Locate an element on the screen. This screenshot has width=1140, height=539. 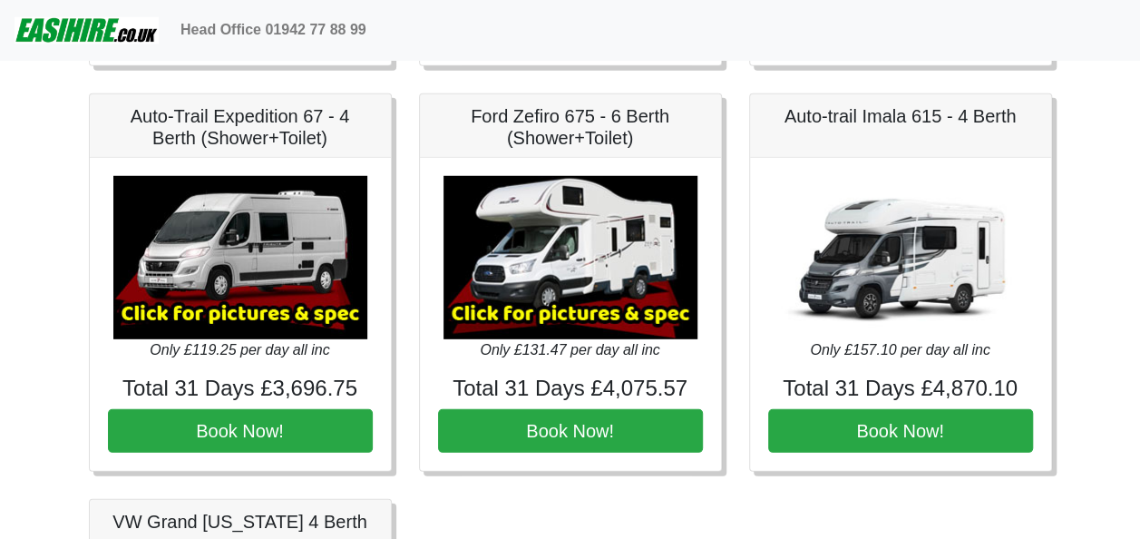
i: Only £157.10 per day all inc is located at coordinates (899, 349).